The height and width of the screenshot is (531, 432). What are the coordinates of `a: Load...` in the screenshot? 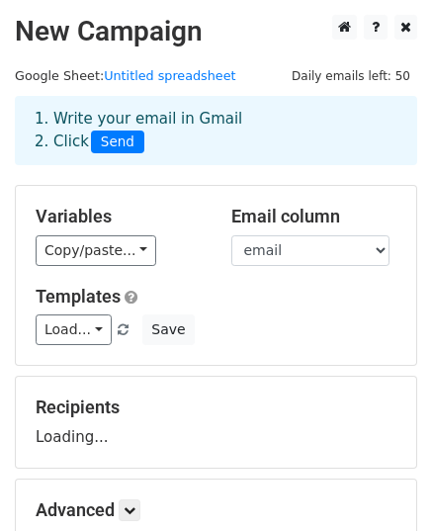 It's located at (73, 329).